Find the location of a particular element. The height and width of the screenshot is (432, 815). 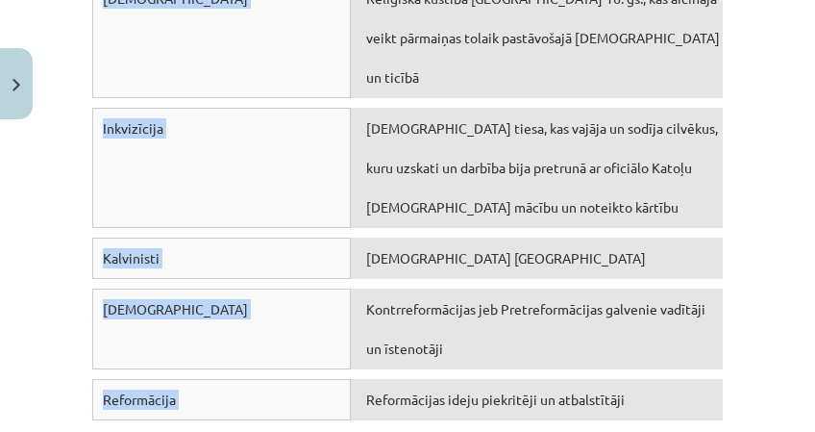

span: Reformācija is located at coordinates (139, 399).